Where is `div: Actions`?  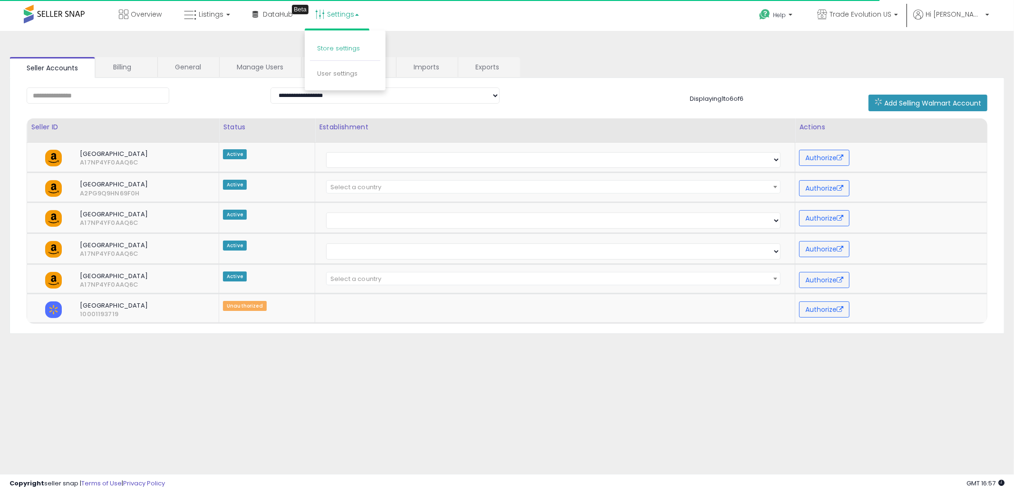
div: Actions is located at coordinates (891, 127).